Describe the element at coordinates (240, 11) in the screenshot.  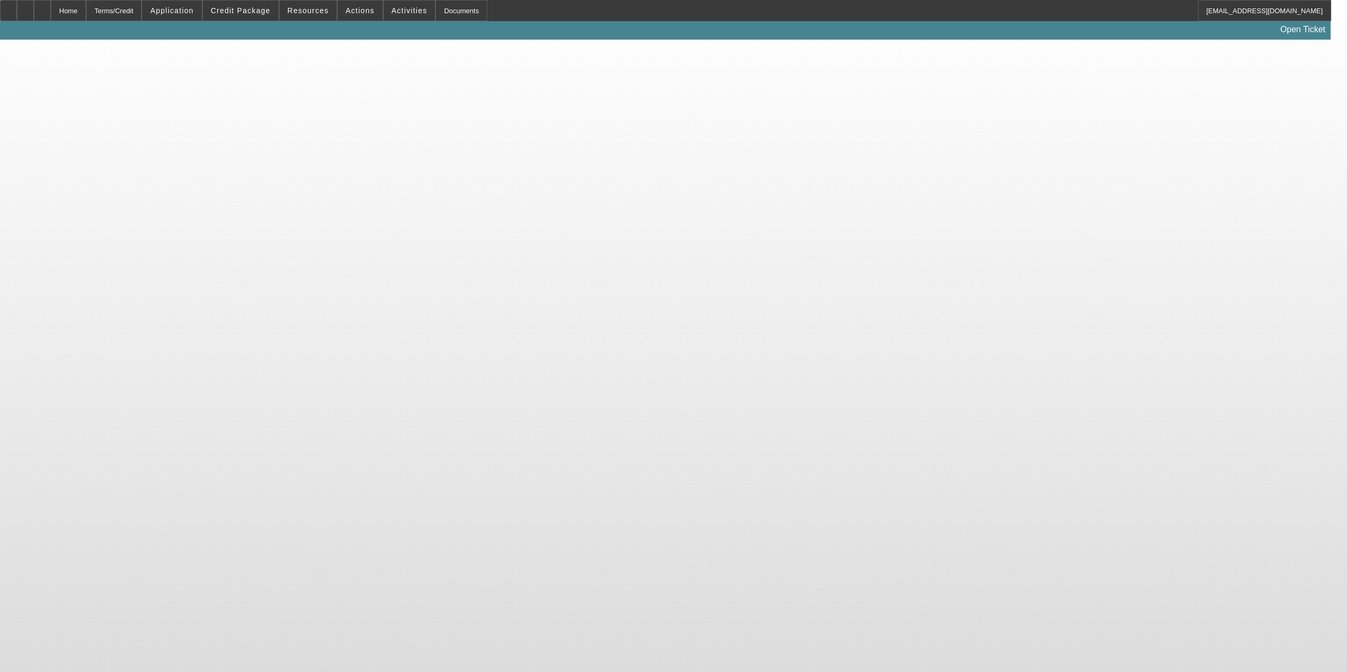
I see `span: Credit Package` at that location.